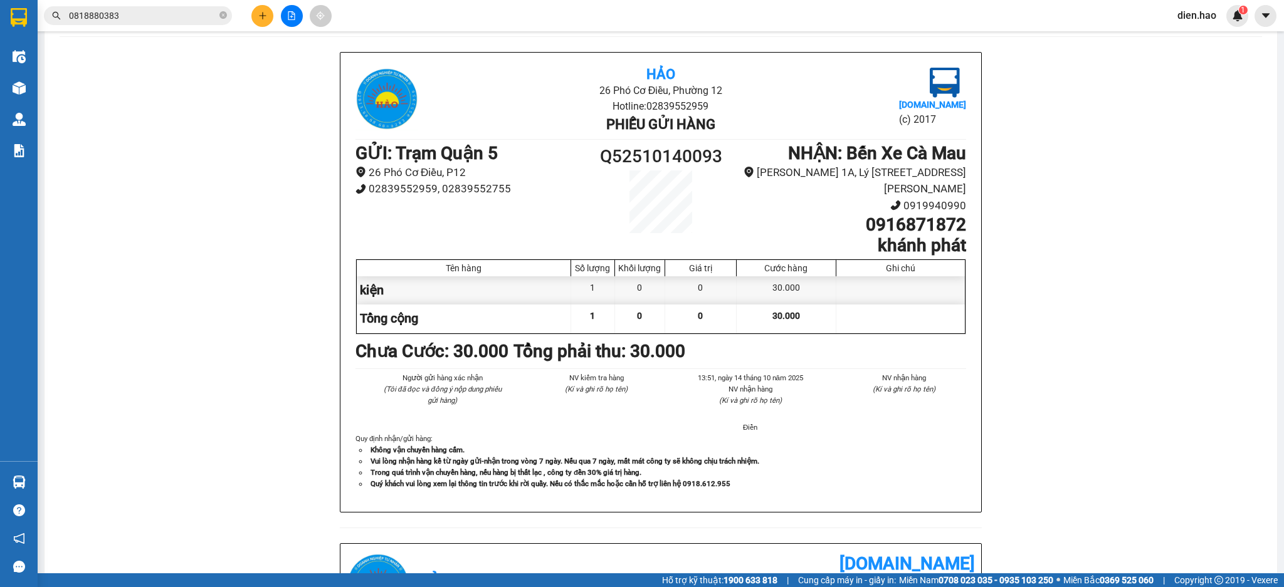 This screenshot has height=587, width=1284. What do you see at coordinates (19, 150) in the screenshot?
I see `img: solution-icon` at bounding box center [19, 150].